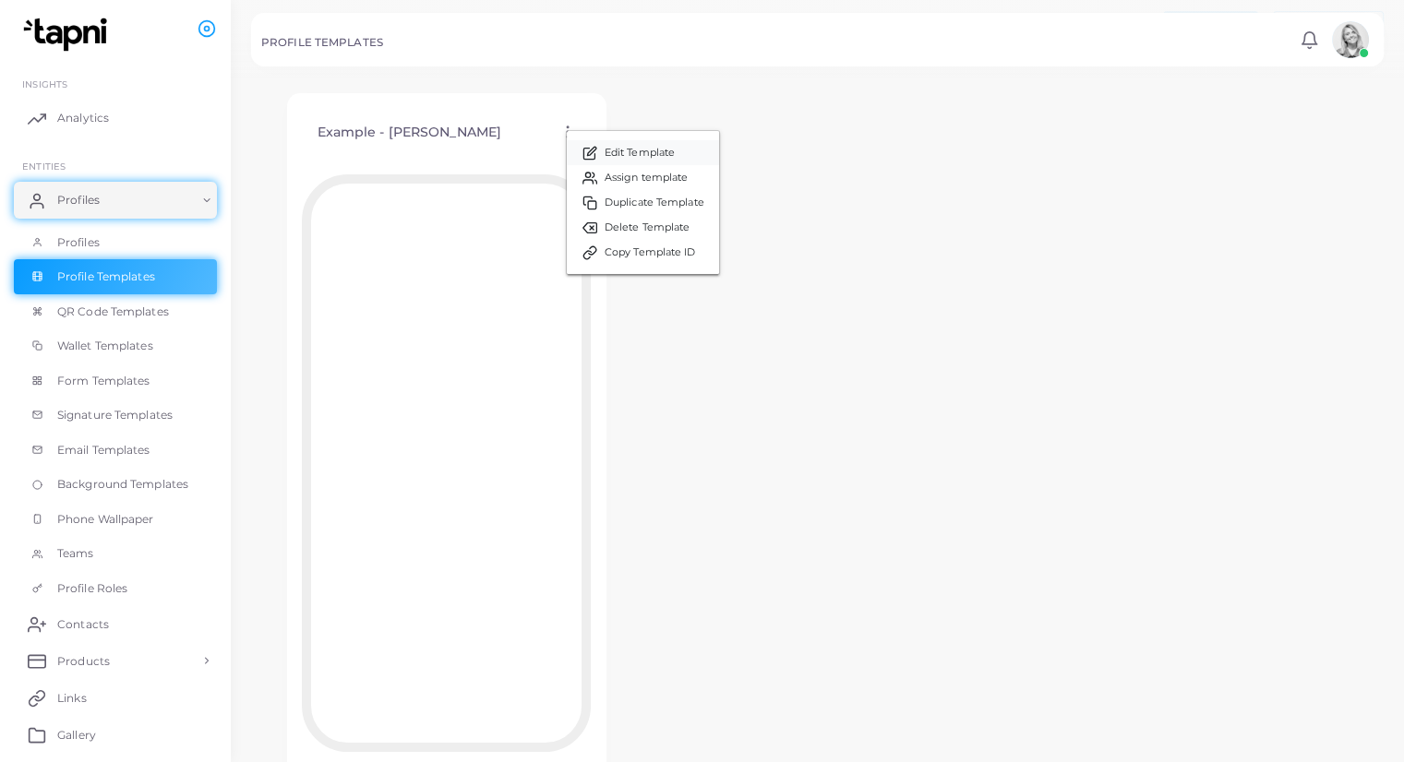  I want to click on span: Teams, so click(76, 554).